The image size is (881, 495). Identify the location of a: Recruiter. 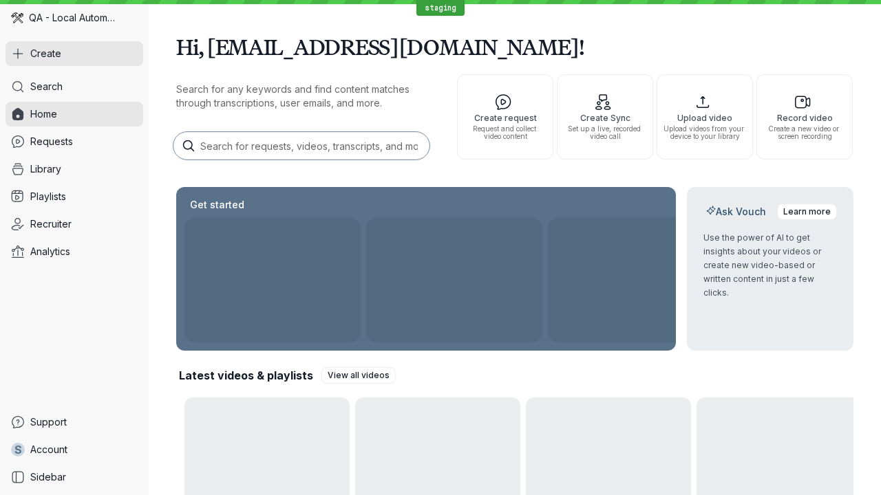
(74, 224).